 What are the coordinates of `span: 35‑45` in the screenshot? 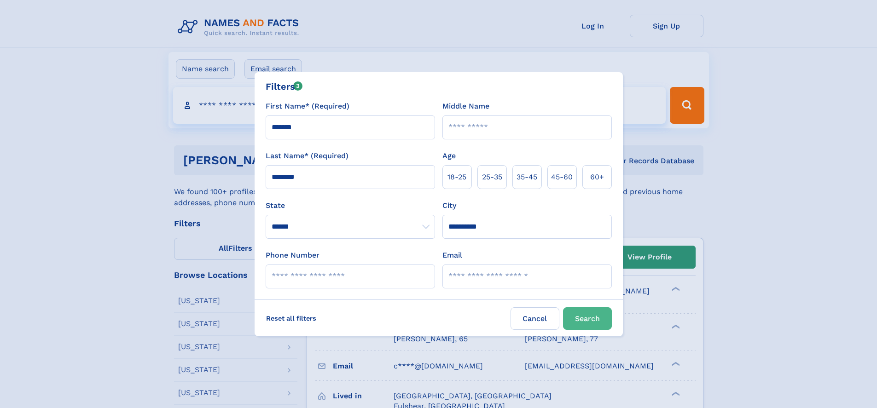 It's located at (526, 177).